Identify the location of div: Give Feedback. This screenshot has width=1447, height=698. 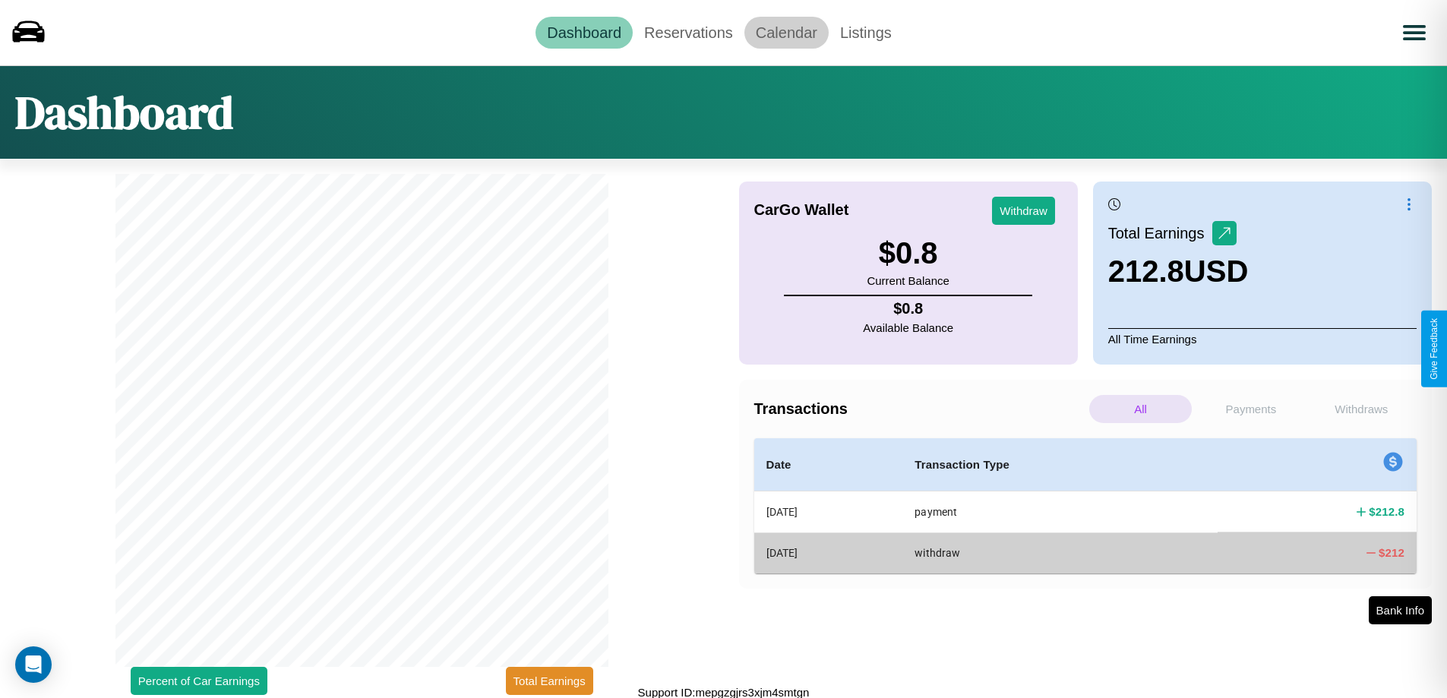
(1434, 349).